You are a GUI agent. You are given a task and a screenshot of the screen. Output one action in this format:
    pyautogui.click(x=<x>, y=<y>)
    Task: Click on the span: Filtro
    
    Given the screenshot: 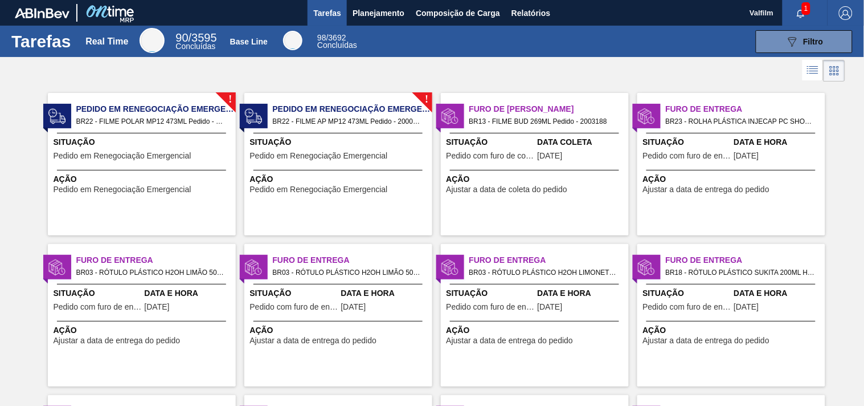 What is the action you would take?
    pyautogui.click(x=814, y=42)
    